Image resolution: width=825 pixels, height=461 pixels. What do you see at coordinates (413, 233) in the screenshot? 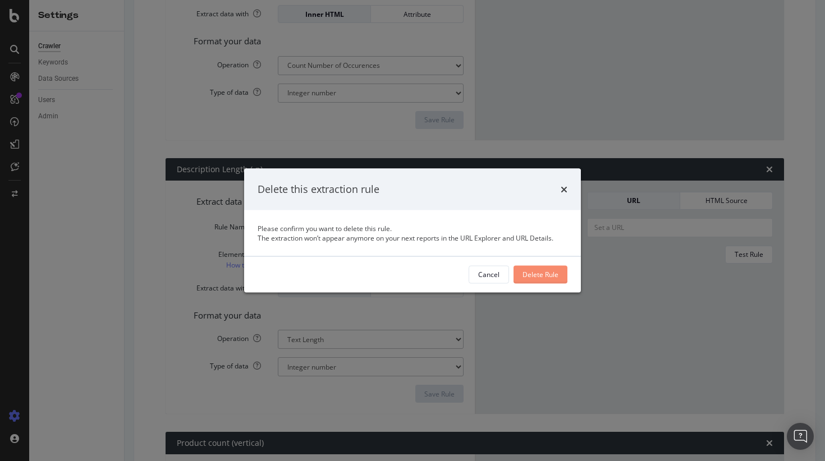
I see `div: Please confirm you want to delete this rule. The extraction won’t appear anymore on your next rep...` at bounding box center [413, 233].